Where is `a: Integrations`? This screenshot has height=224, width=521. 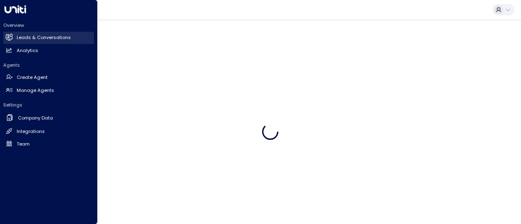 a: Integrations is located at coordinates (48, 131).